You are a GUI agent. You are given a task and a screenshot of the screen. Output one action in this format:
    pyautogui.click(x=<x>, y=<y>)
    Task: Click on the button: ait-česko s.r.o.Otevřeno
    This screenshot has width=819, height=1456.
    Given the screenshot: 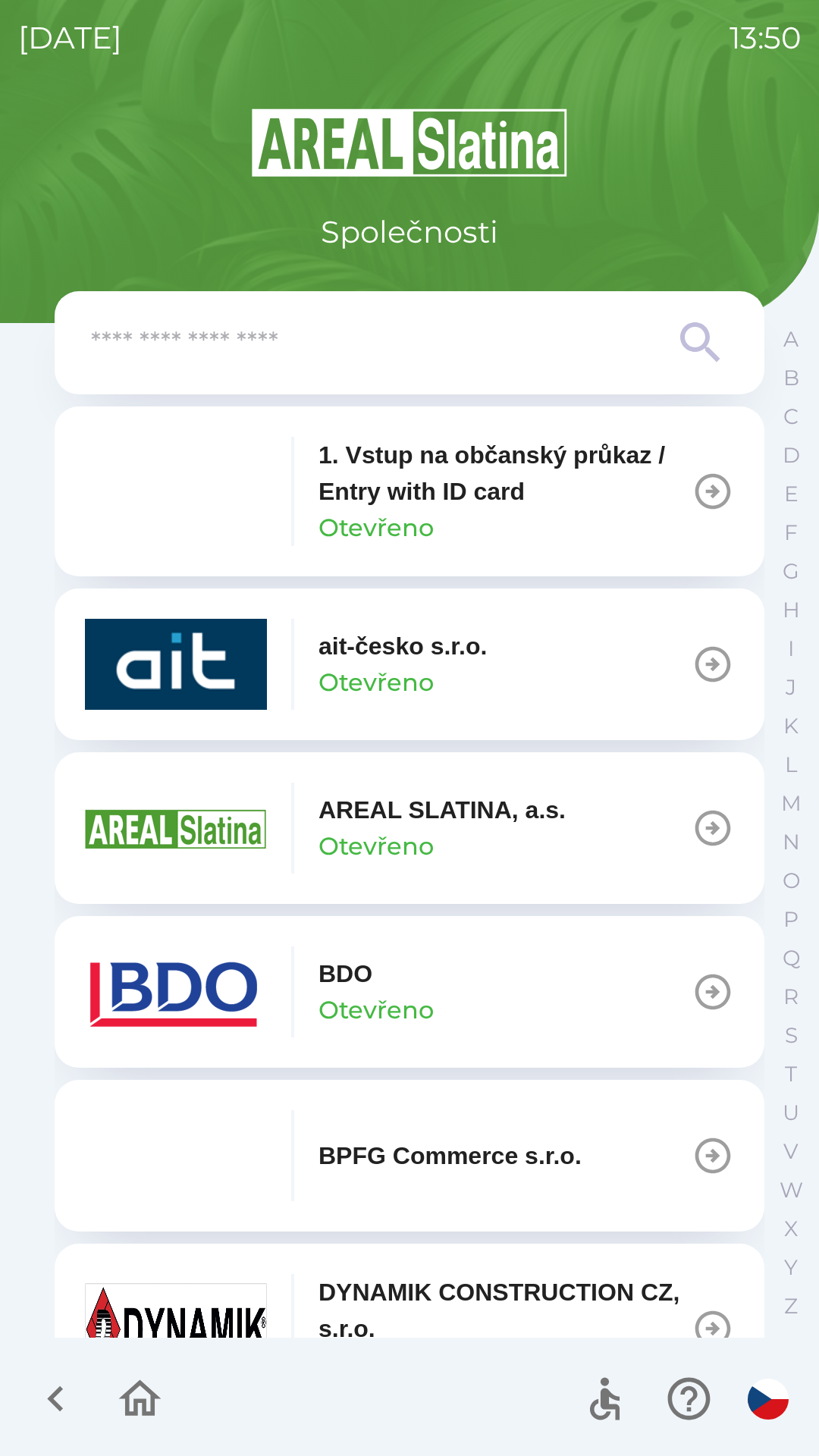 What is the action you would take?
    pyautogui.click(x=410, y=664)
    